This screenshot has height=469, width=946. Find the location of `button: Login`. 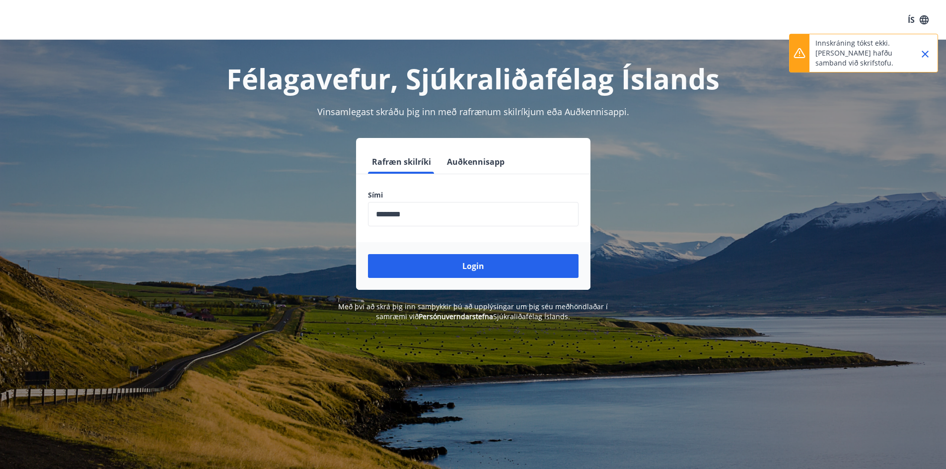

button: Login is located at coordinates (473, 266).